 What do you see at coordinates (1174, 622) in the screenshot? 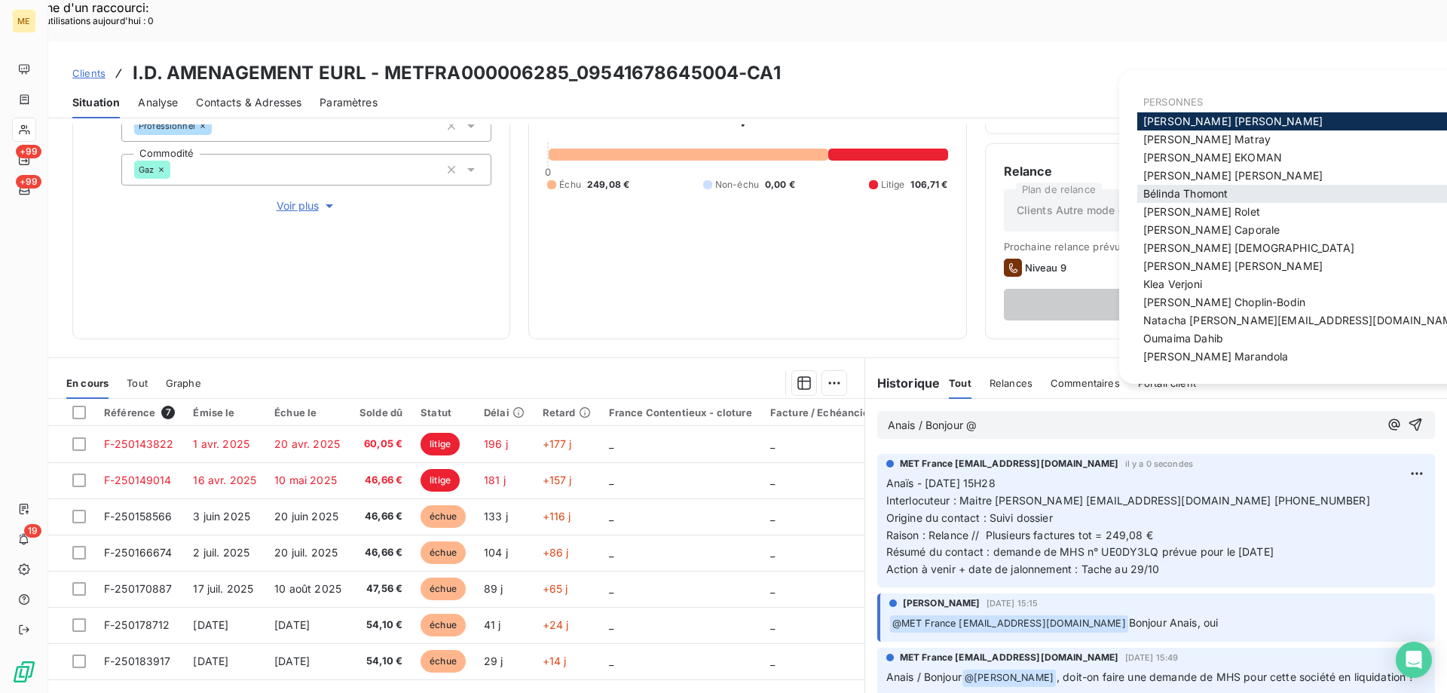
I see `span: Bonjour Anais, oui` at bounding box center [1174, 622].